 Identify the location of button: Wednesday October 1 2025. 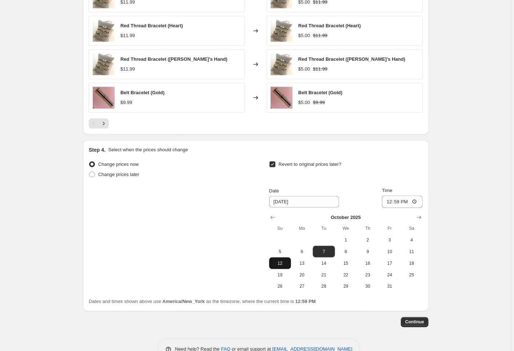
(346, 240).